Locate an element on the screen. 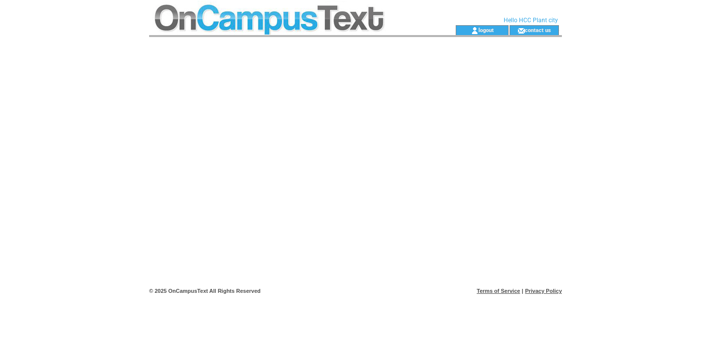  img: contact_us_icon.gif is located at coordinates (521, 31).